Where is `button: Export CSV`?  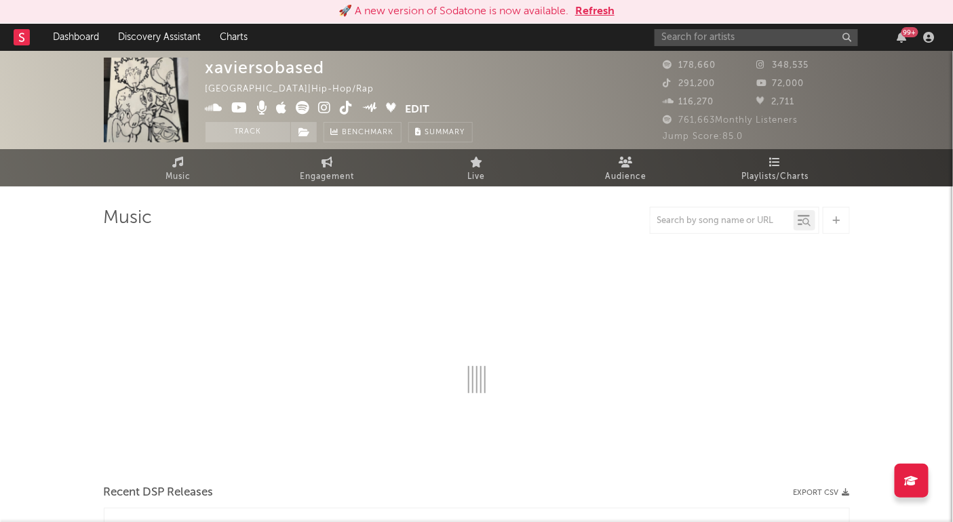
button: Export CSV is located at coordinates (822, 493).